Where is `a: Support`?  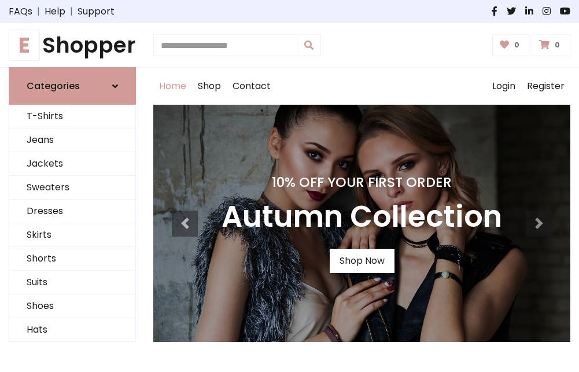 a: Support is located at coordinates (96, 12).